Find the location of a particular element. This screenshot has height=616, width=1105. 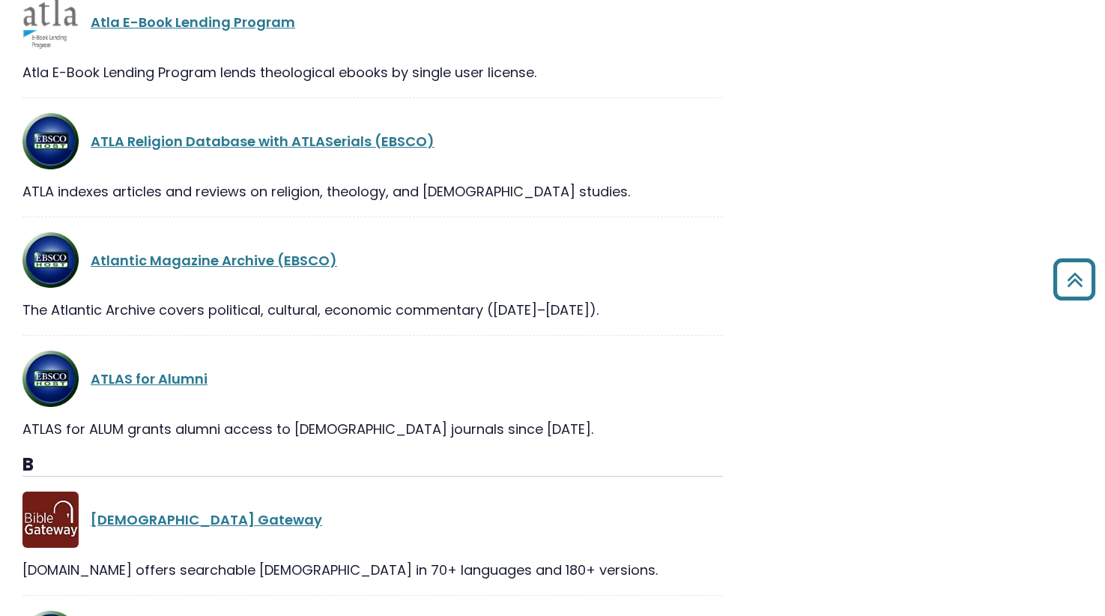

div: Atla E-Book Lending Program lends theological ebooks by single user license. is located at coordinates (372, 72).